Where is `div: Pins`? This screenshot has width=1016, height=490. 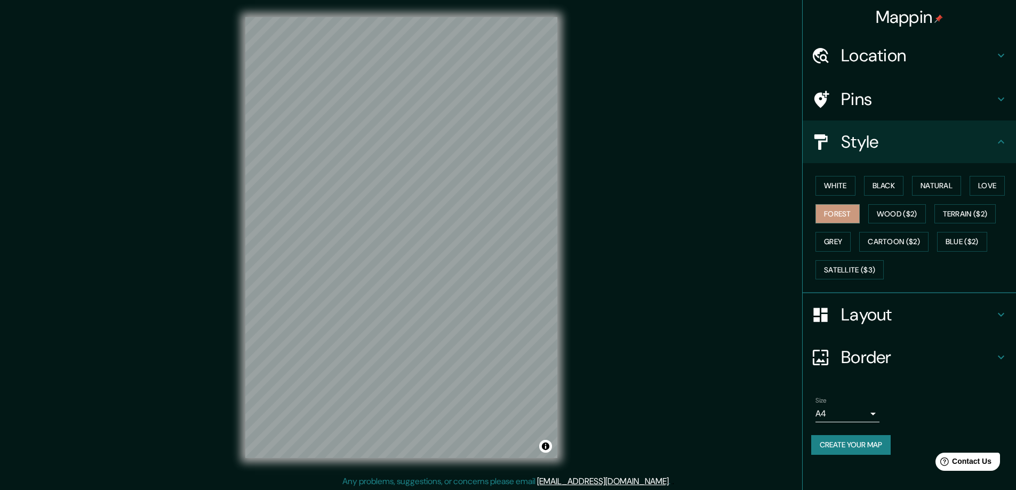 div: Pins is located at coordinates (909, 99).